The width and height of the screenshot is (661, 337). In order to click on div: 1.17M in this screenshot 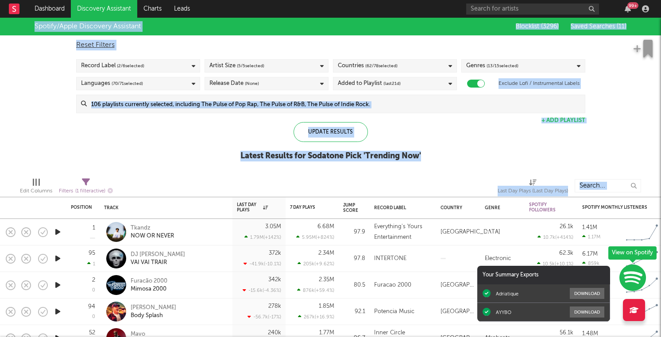, I will do `click(591, 237)`.